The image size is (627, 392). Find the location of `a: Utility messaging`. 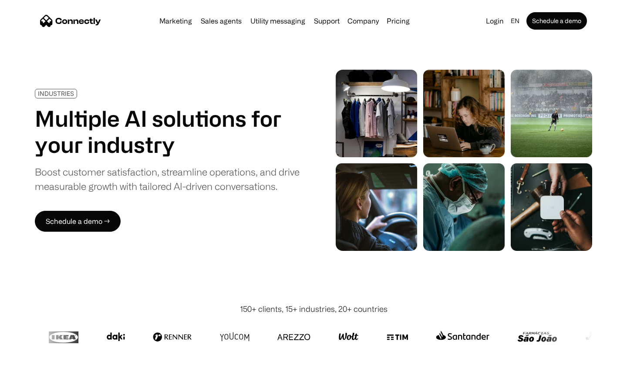

a: Utility messaging is located at coordinates (278, 21).